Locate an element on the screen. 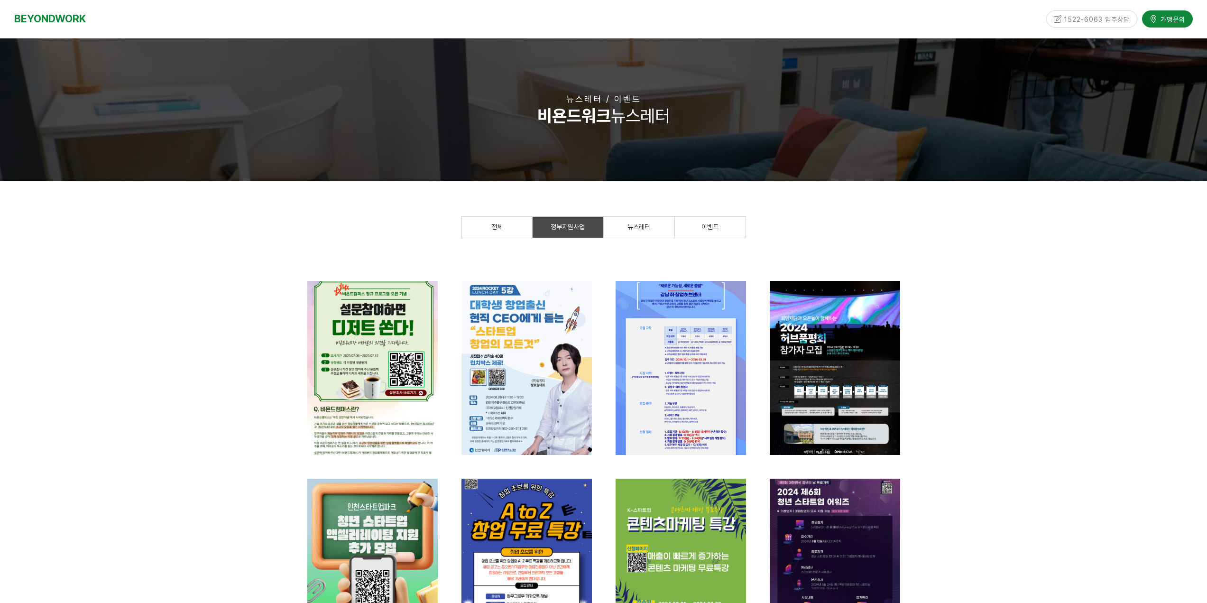 This screenshot has height=603, width=1207. span: 뉴스레터 / 이벤트 is located at coordinates (604, 99).